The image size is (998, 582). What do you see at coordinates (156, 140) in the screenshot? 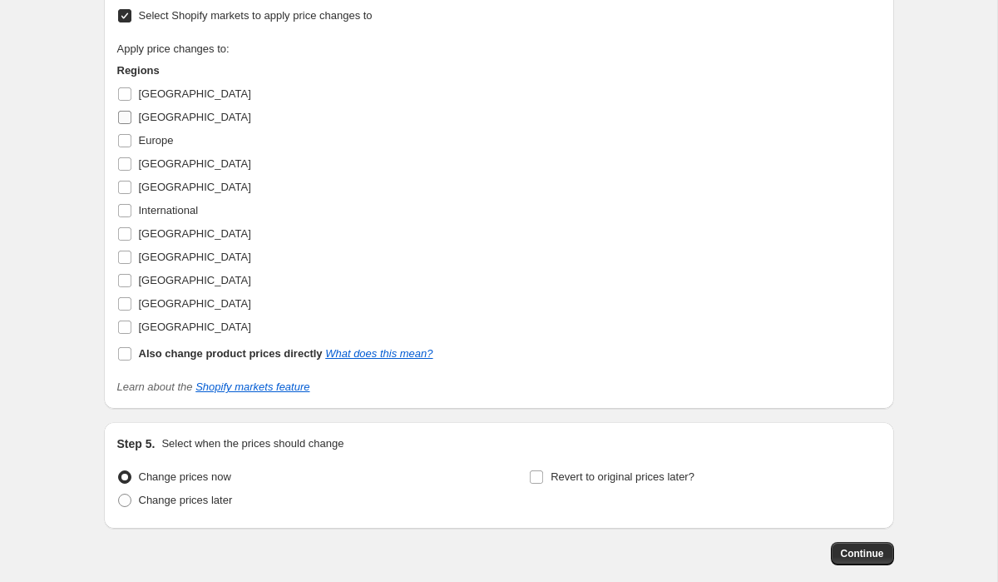
I see `span: Europe` at bounding box center [156, 140].